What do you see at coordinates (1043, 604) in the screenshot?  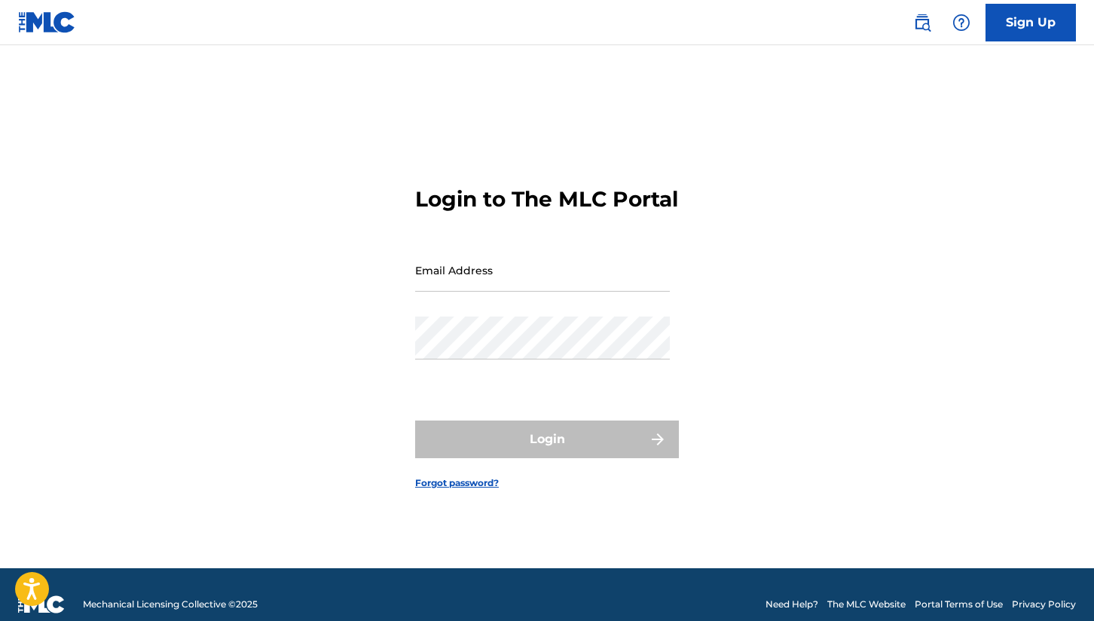 I see `a: Privacy Policy` at bounding box center [1043, 604].